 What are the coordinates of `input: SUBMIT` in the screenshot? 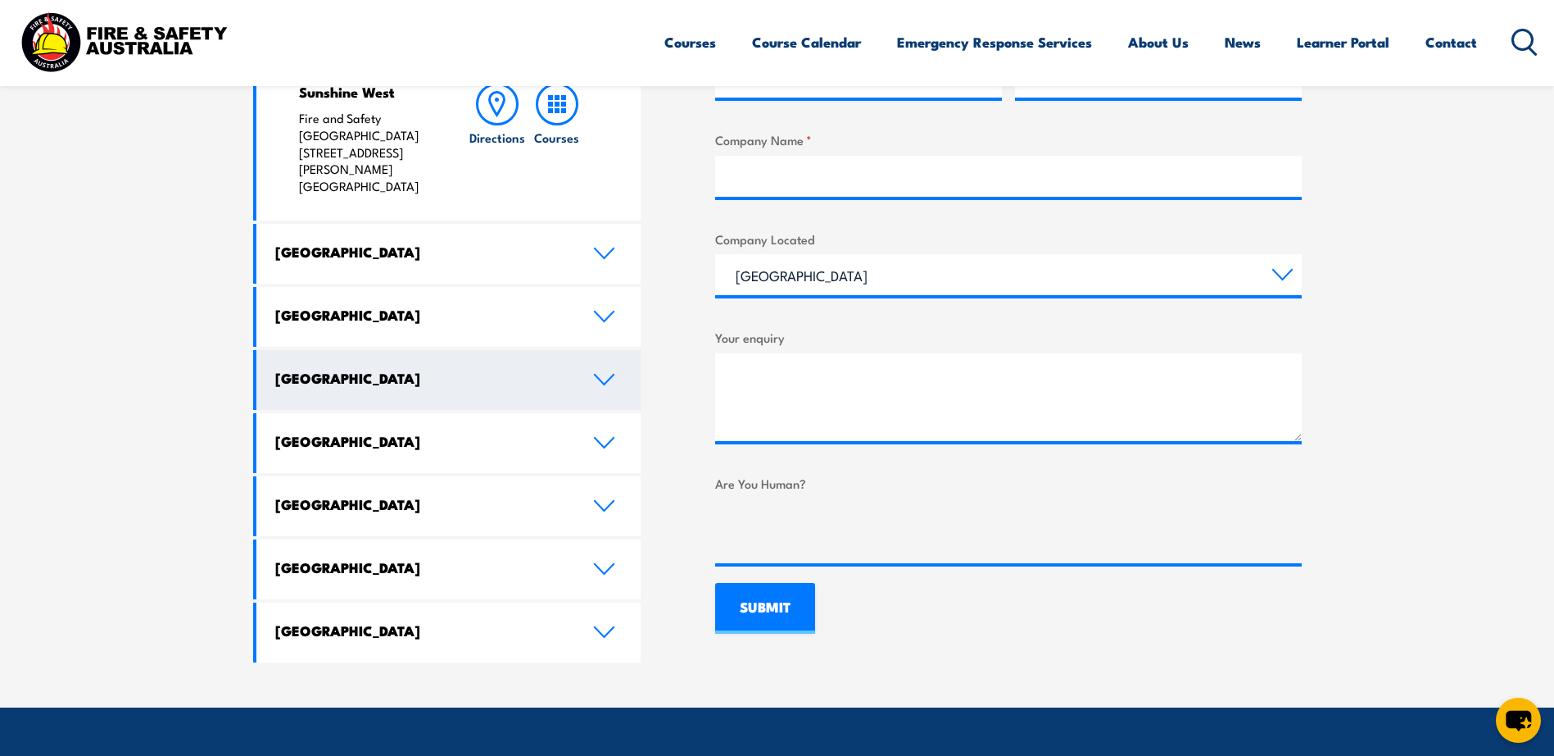 It's located at (765, 608).